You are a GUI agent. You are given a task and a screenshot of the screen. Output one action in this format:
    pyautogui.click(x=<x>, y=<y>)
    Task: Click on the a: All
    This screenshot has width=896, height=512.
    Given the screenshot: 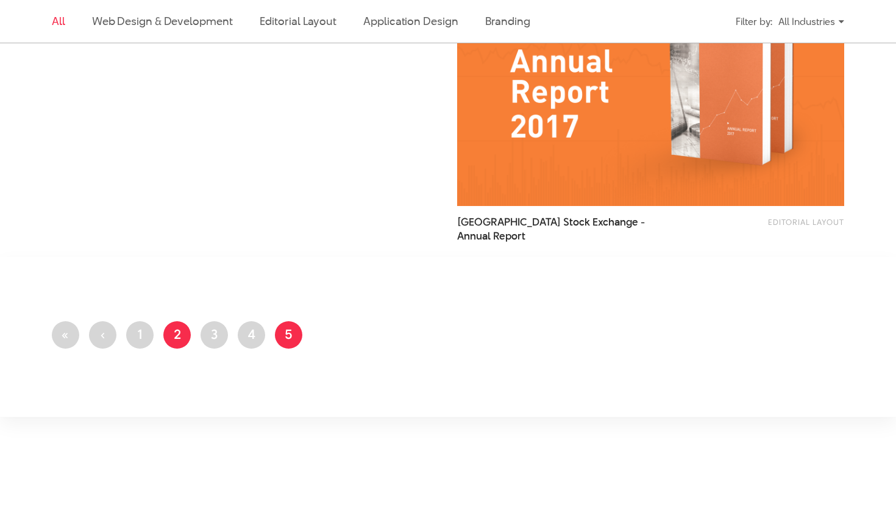 What is the action you would take?
    pyautogui.click(x=58, y=21)
    